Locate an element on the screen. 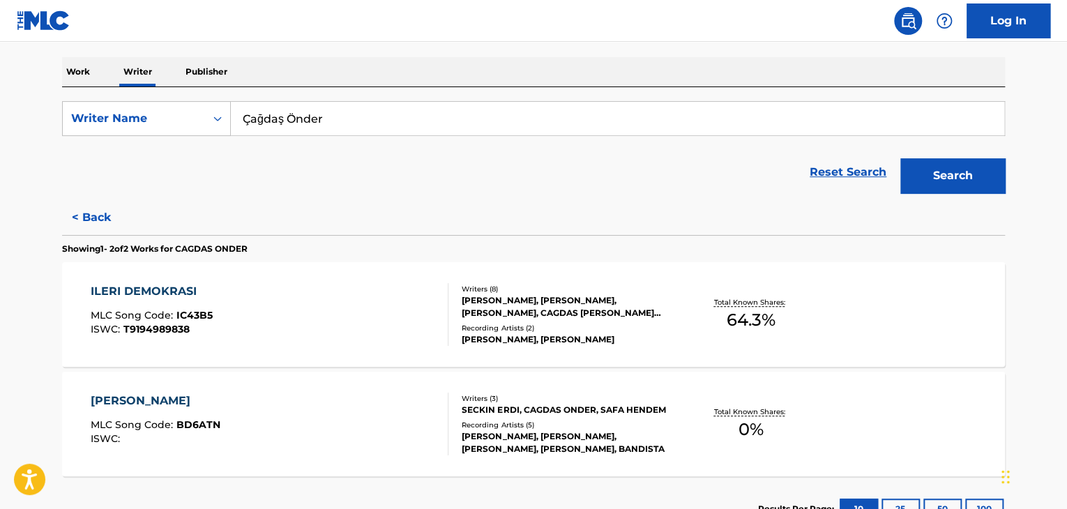  div: Recording Artists ( 5 ) is located at coordinates (567, 425).